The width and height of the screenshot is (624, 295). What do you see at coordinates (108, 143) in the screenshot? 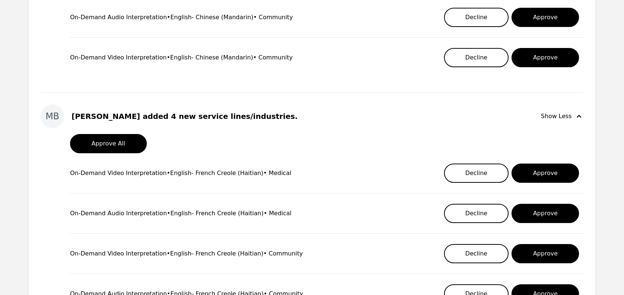
I see `button: Approve All` at bounding box center [108, 143].